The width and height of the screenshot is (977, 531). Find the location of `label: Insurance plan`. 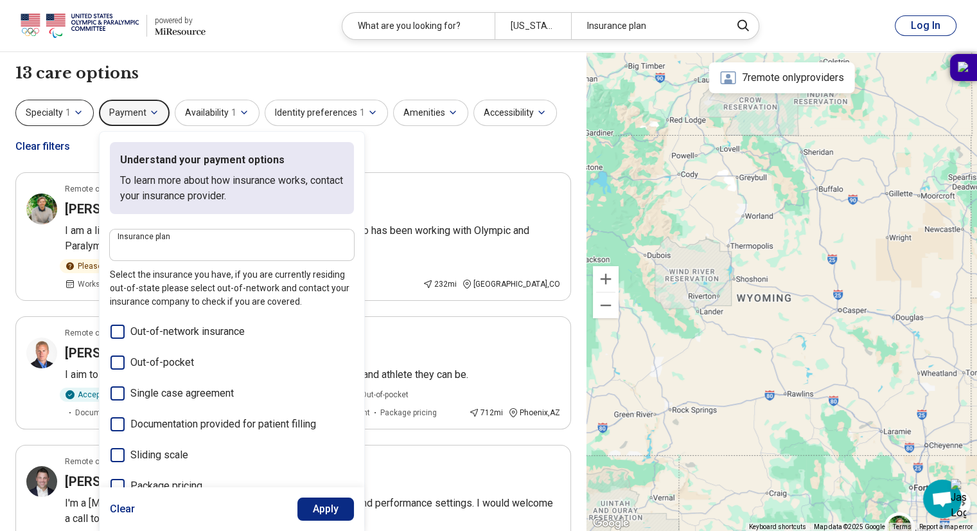

label: Insurance plan is located at coordinates (232, 236).